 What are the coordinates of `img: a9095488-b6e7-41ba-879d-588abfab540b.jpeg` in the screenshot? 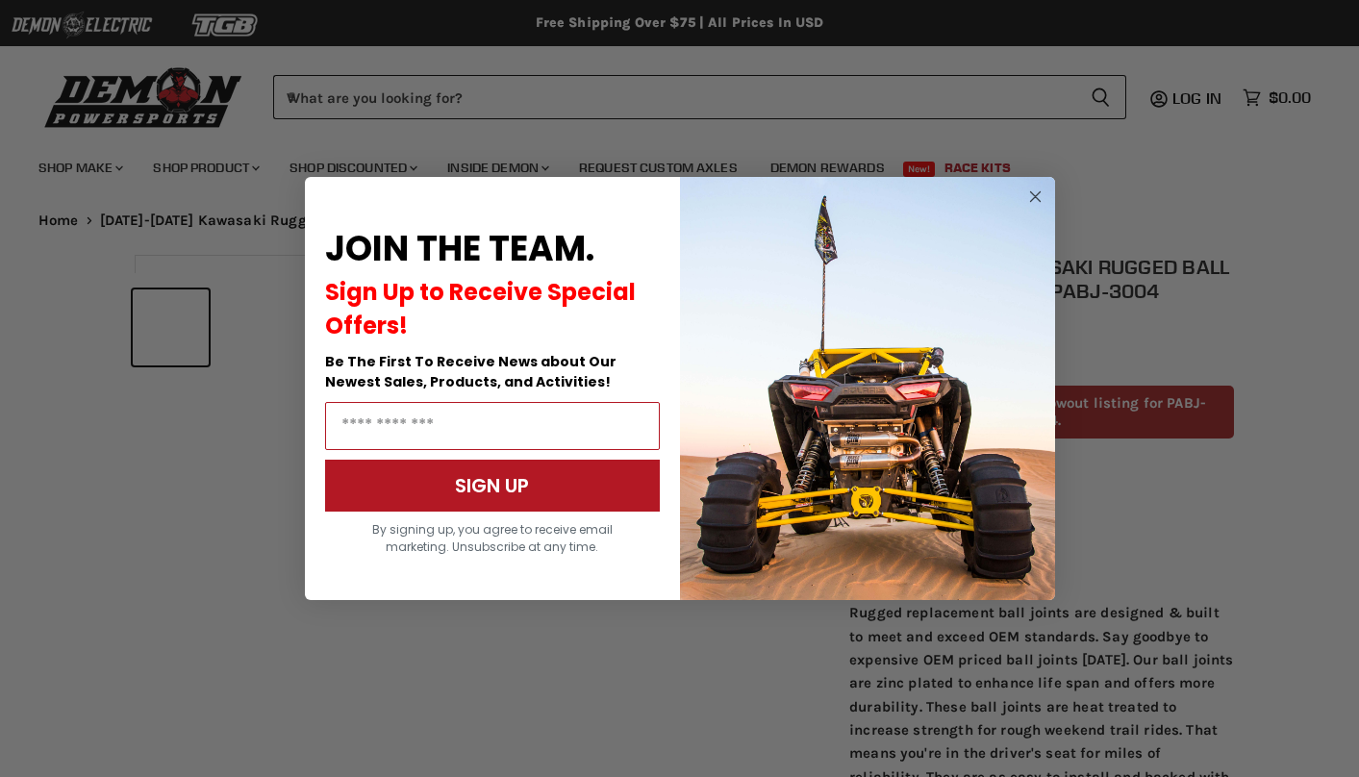 It's located at (868, 389).